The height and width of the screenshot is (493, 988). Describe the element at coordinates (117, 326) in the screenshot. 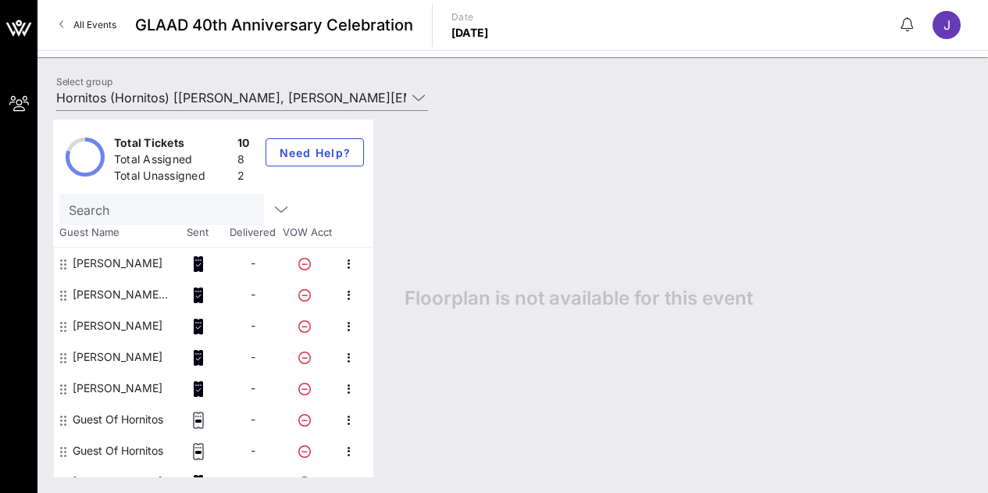

I see `div: Juan Tramontin` at that location.